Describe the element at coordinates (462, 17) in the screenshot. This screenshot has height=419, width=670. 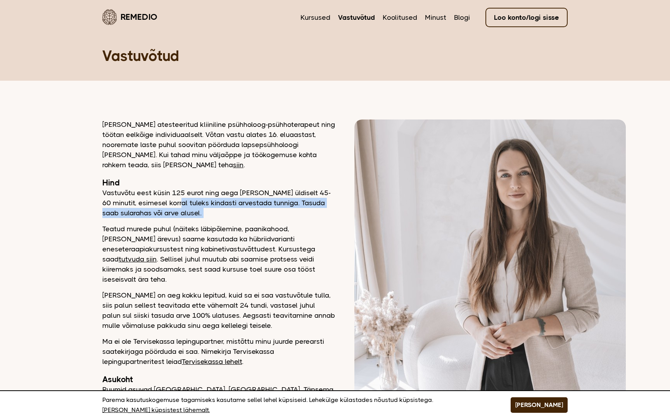
I see `a: Blogi` at that location.